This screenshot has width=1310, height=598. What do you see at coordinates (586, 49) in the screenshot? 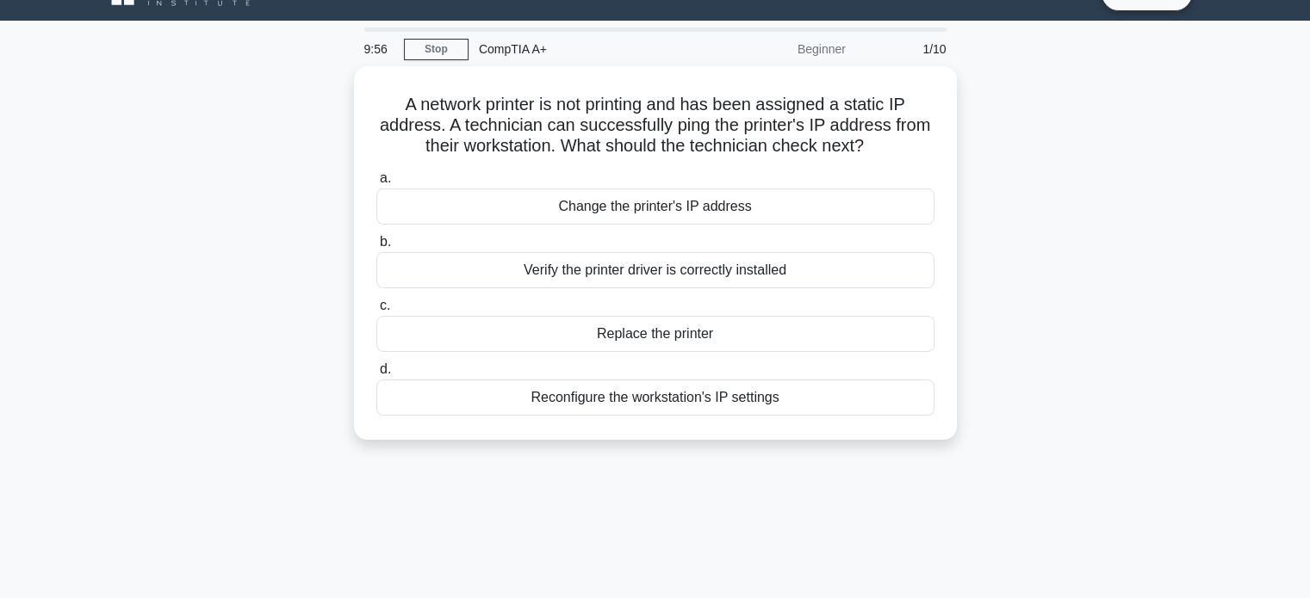
I see `div: CompTIA A+` at bounding box center [586, 49].